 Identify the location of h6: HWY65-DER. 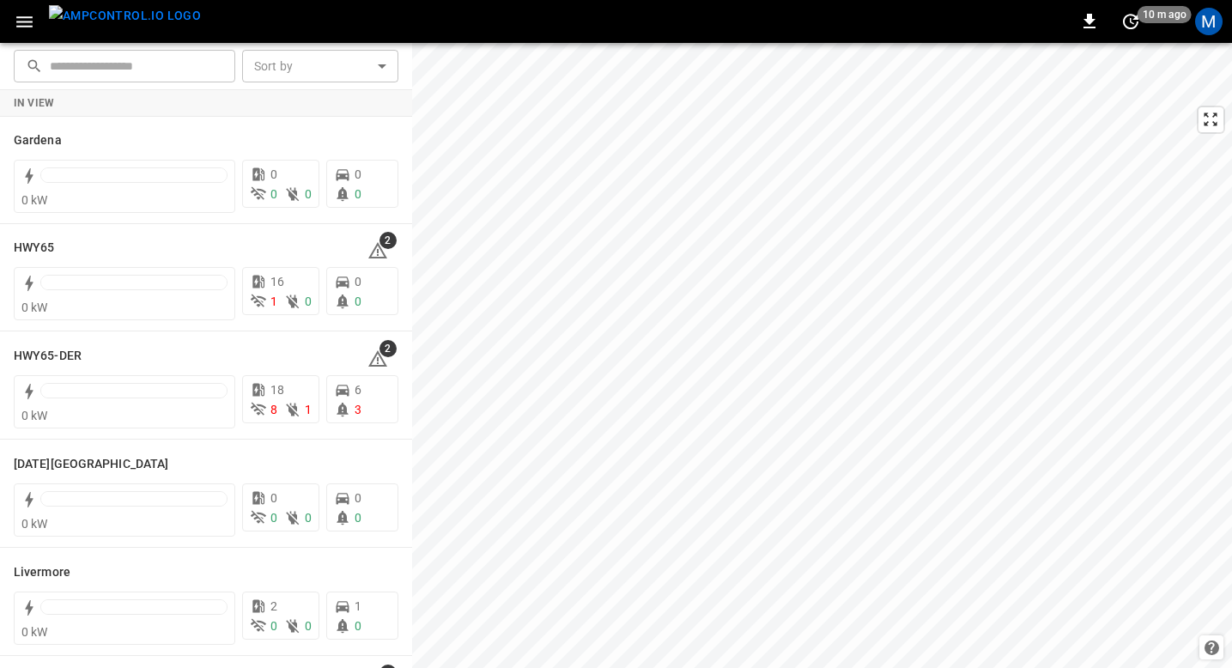
(47, 356).